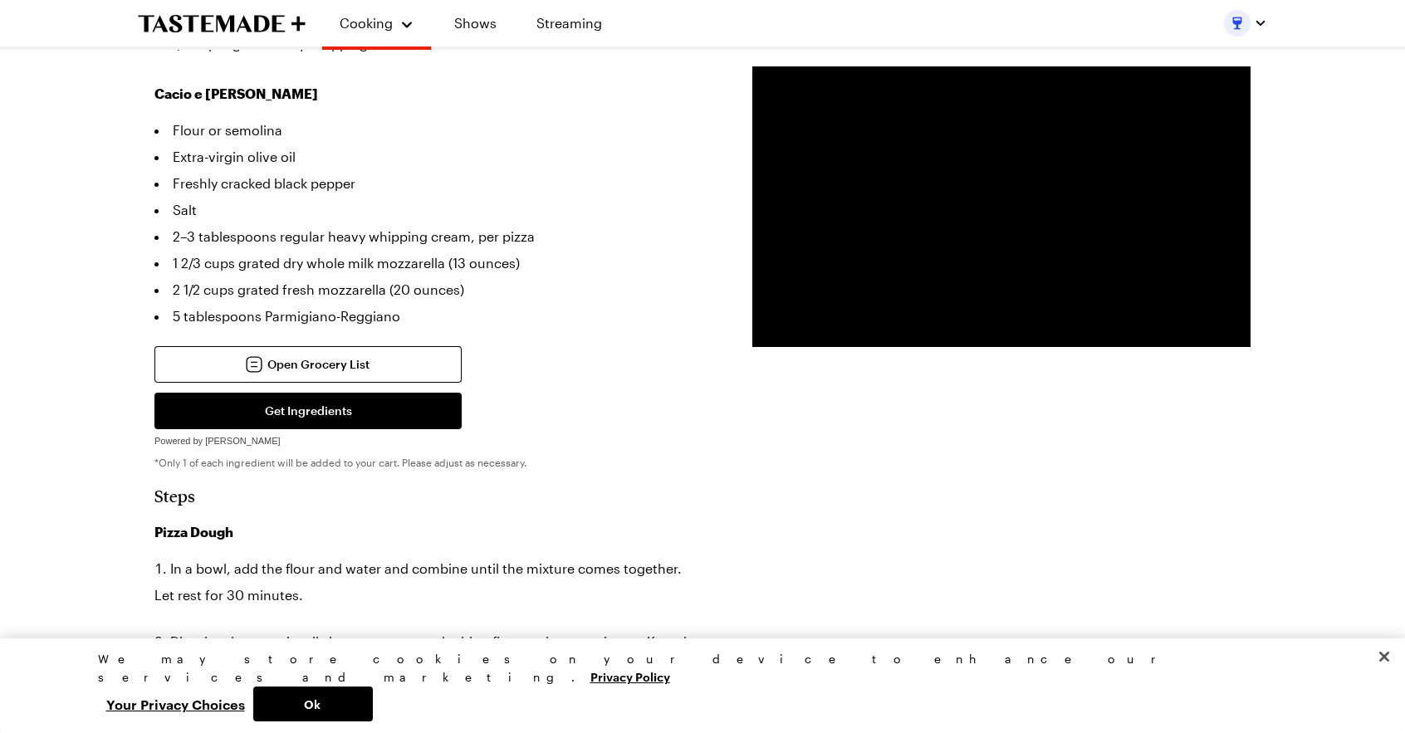  I want to click on span: Cooking, so click(366, 22).